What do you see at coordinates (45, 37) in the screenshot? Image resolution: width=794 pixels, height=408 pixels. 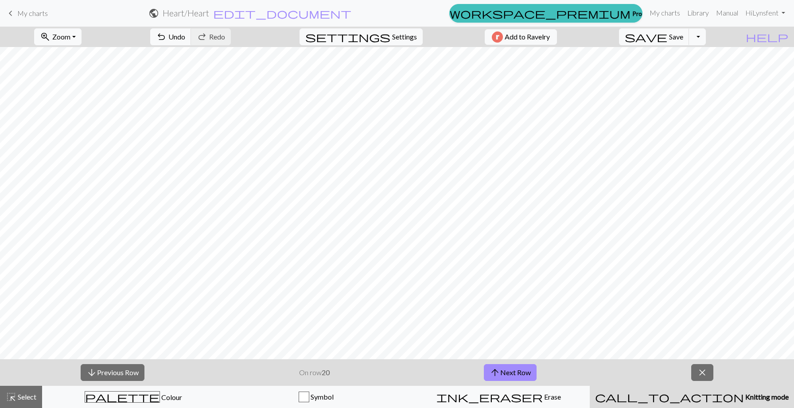 I see `span: zoom_in` at bounding box center [45, 37].